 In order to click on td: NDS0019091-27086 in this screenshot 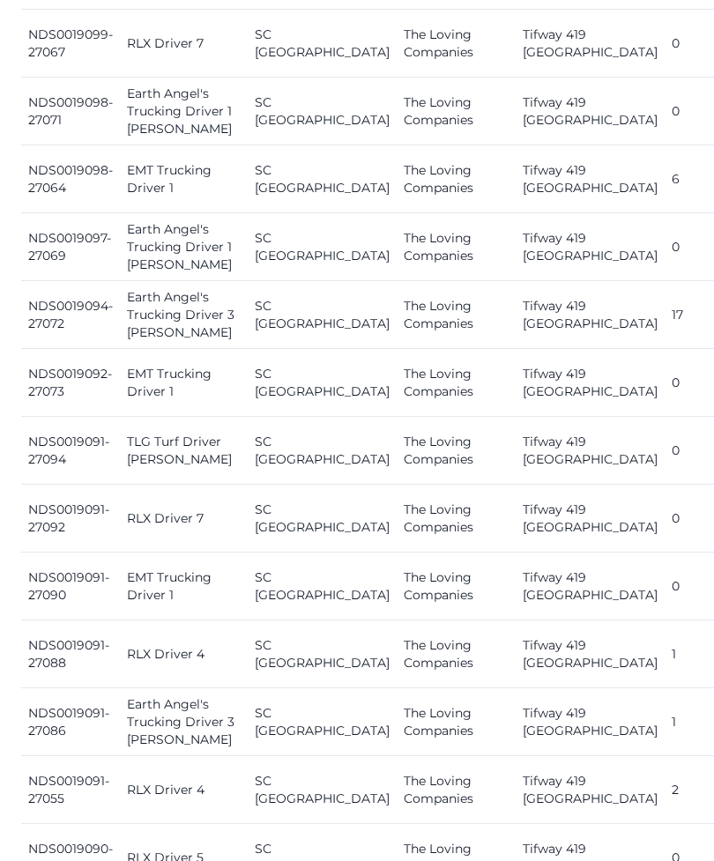, I will do `click(71, 723)`.